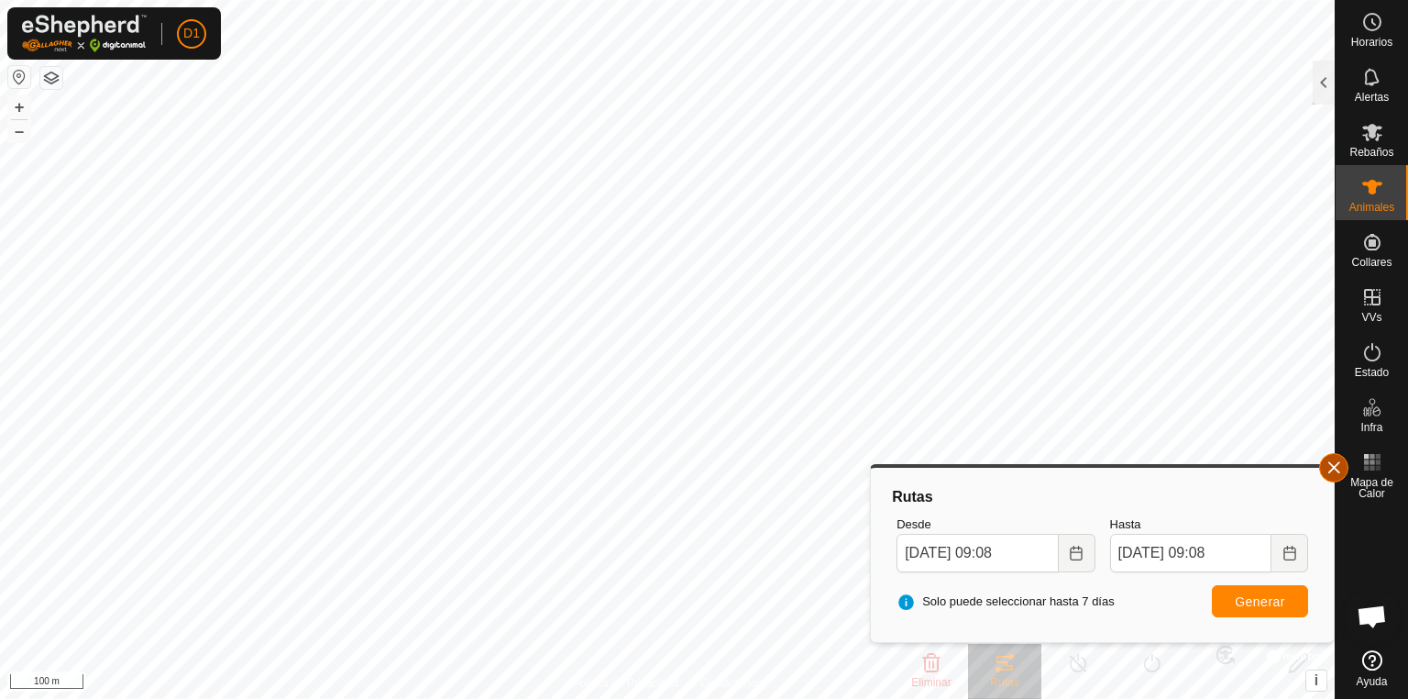 Image resolution: width=1408 pixels, height=699 pixels. I want to click on span: VVs, so click(1371, 317).